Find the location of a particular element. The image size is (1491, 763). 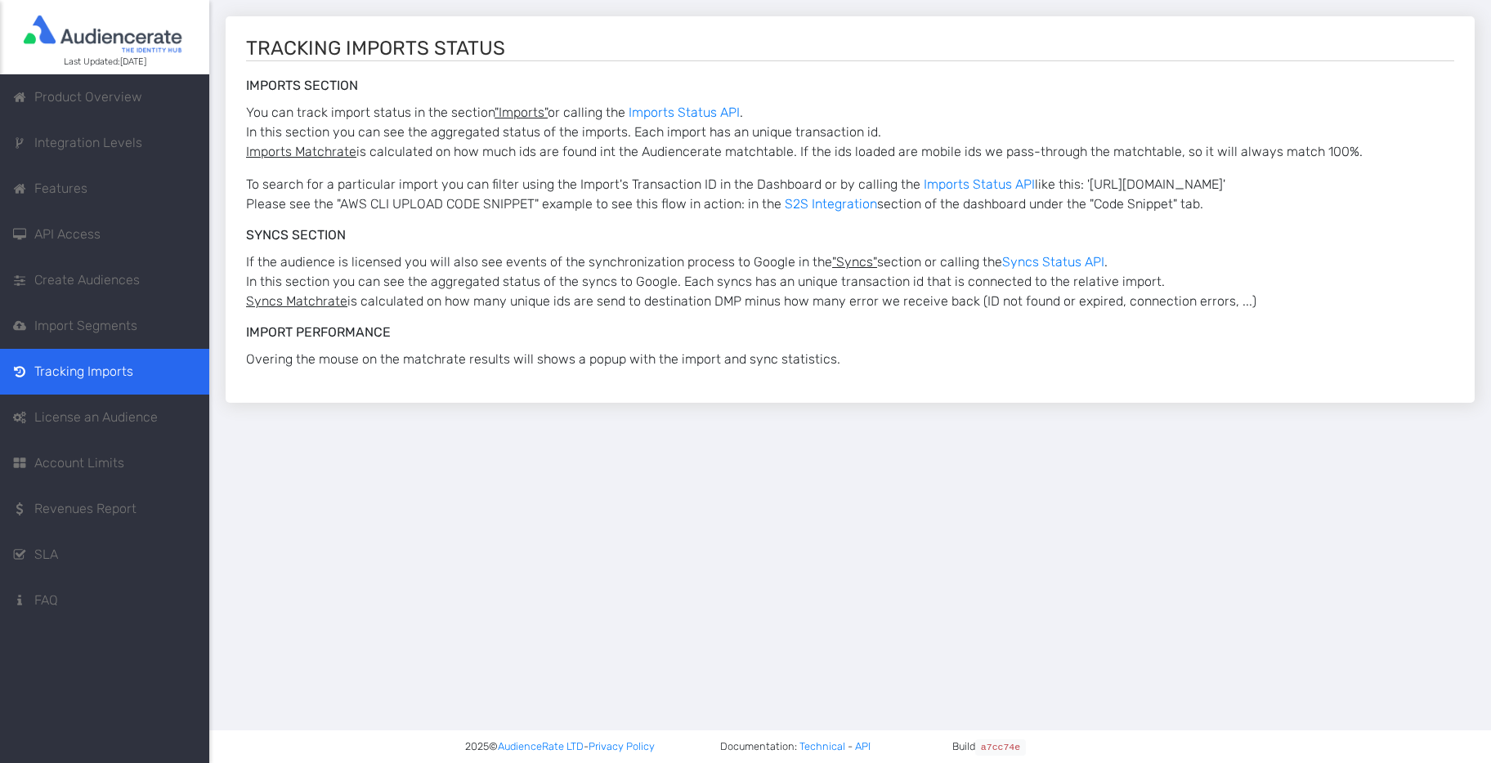

span: Create Audiences is located at coordinates (87, 280).